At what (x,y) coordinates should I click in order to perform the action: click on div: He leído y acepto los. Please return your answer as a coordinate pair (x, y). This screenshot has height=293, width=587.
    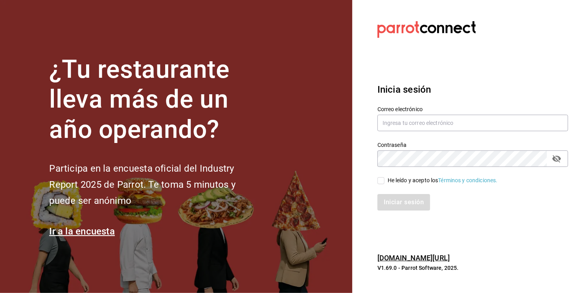
    Looking at the image, I should click on (442, 180).